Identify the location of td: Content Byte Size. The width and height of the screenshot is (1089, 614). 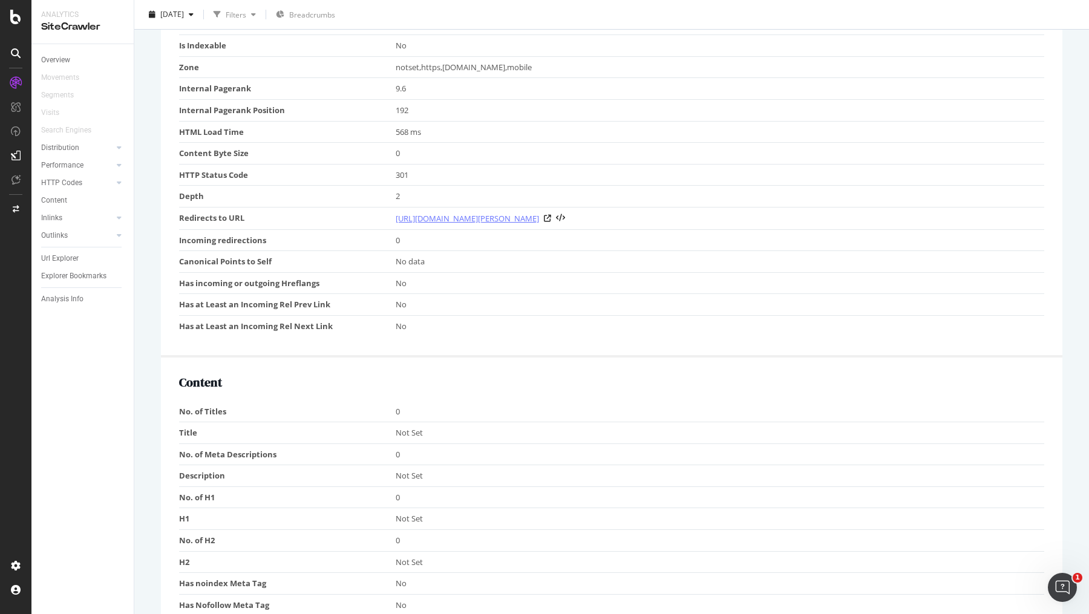
(287, 154).